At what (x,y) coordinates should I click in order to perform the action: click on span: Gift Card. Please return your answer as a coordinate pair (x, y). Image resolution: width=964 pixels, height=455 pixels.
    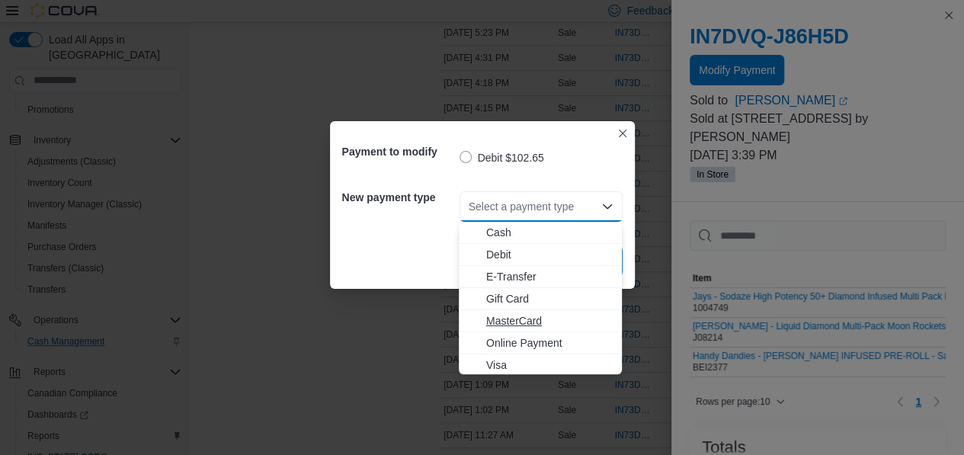
    Looking at the image, I should click on (549, 299).